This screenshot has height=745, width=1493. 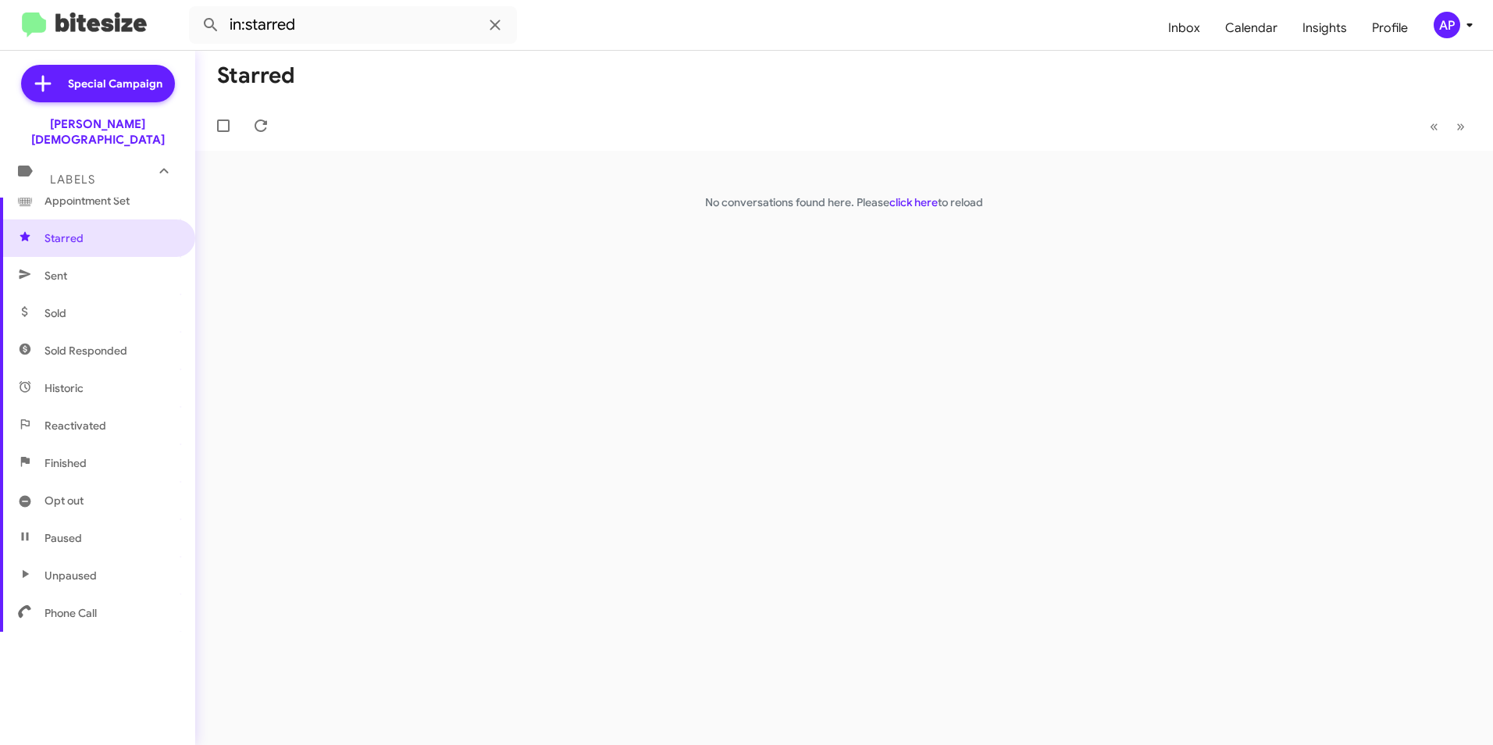 What do you see at coordinates (1184, 28) in the screenshot?
I see `span: Inbox` at bounding box center [1184, 28].